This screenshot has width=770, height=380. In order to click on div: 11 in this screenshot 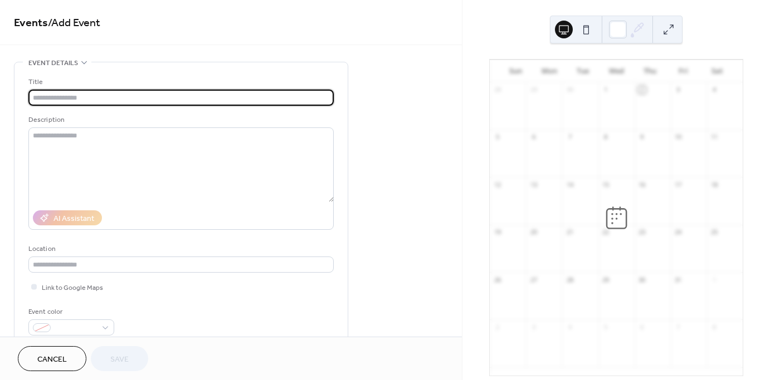, I will do `click(713, 137)`.